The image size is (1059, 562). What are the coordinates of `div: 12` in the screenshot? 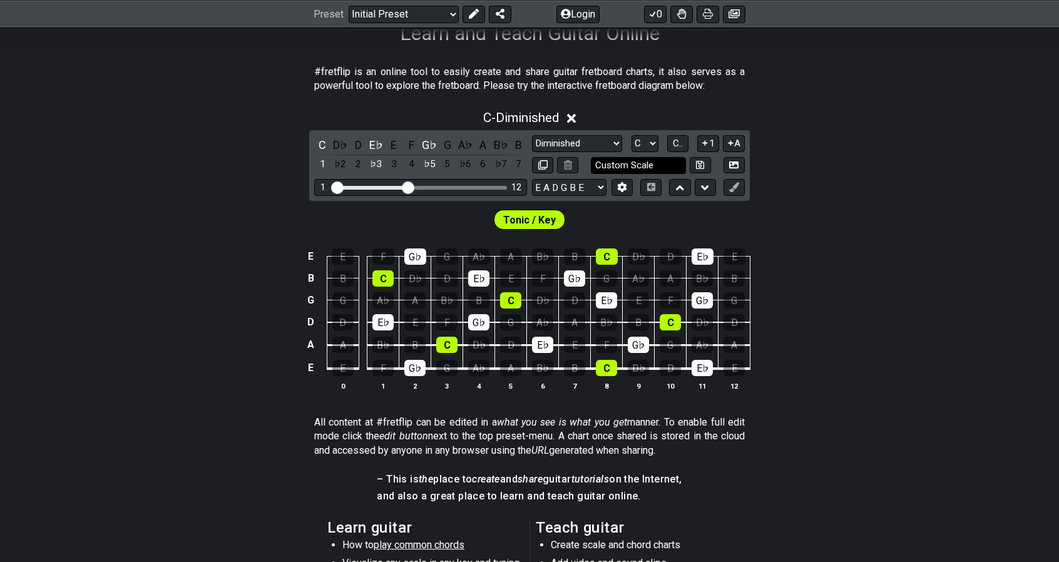 It's located at (516, 187).